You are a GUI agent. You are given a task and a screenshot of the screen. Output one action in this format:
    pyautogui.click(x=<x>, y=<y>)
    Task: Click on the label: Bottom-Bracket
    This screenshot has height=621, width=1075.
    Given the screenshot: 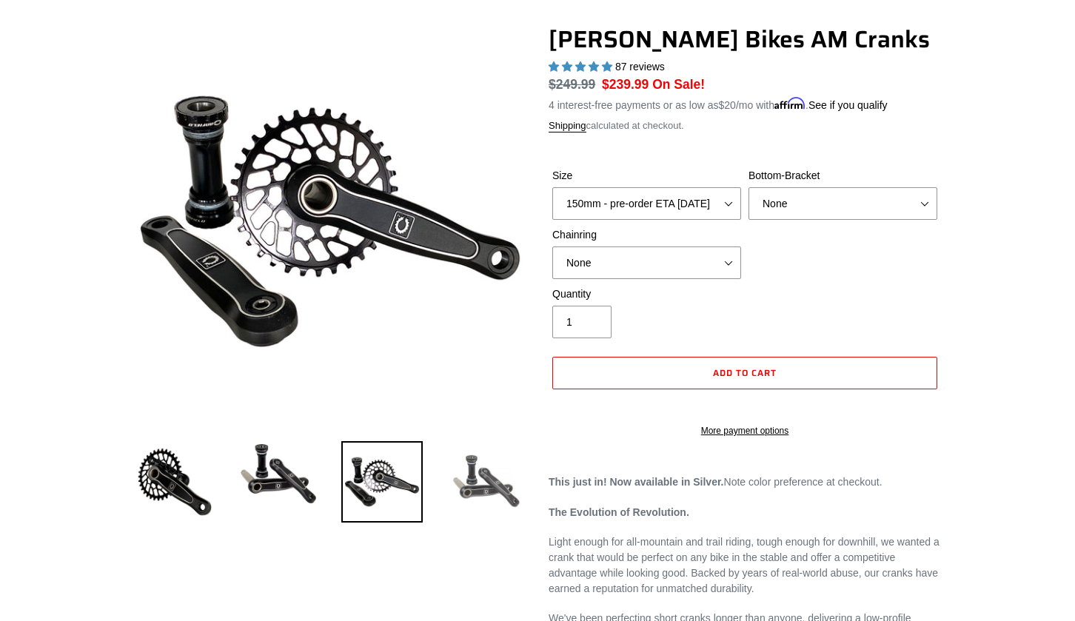 What is the action you would take?
    pyautogui.click(x=843, y=175)
    